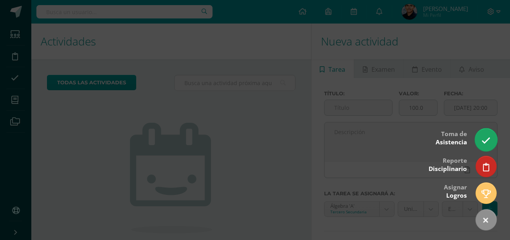 The height and width of the screenshot is (240, 510). I want to click on span: Logros, so click(457, 195).